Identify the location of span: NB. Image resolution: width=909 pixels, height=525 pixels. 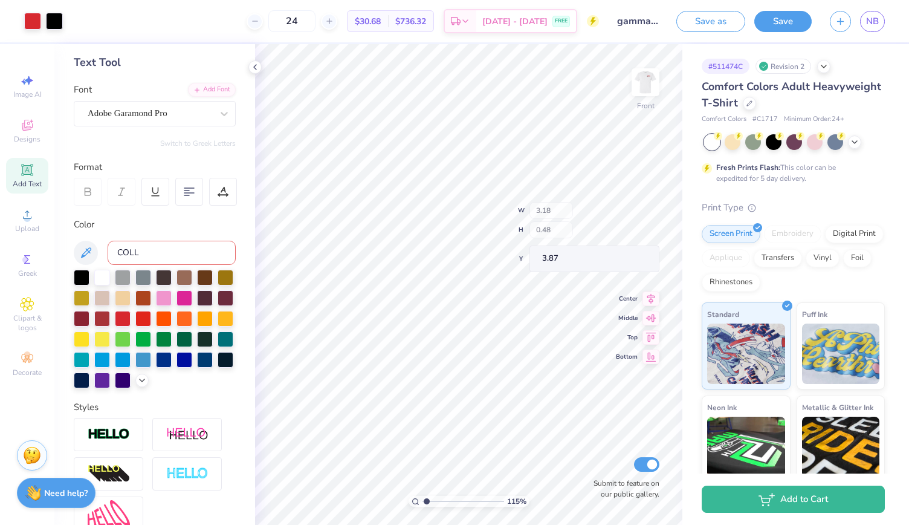
(872, 21).